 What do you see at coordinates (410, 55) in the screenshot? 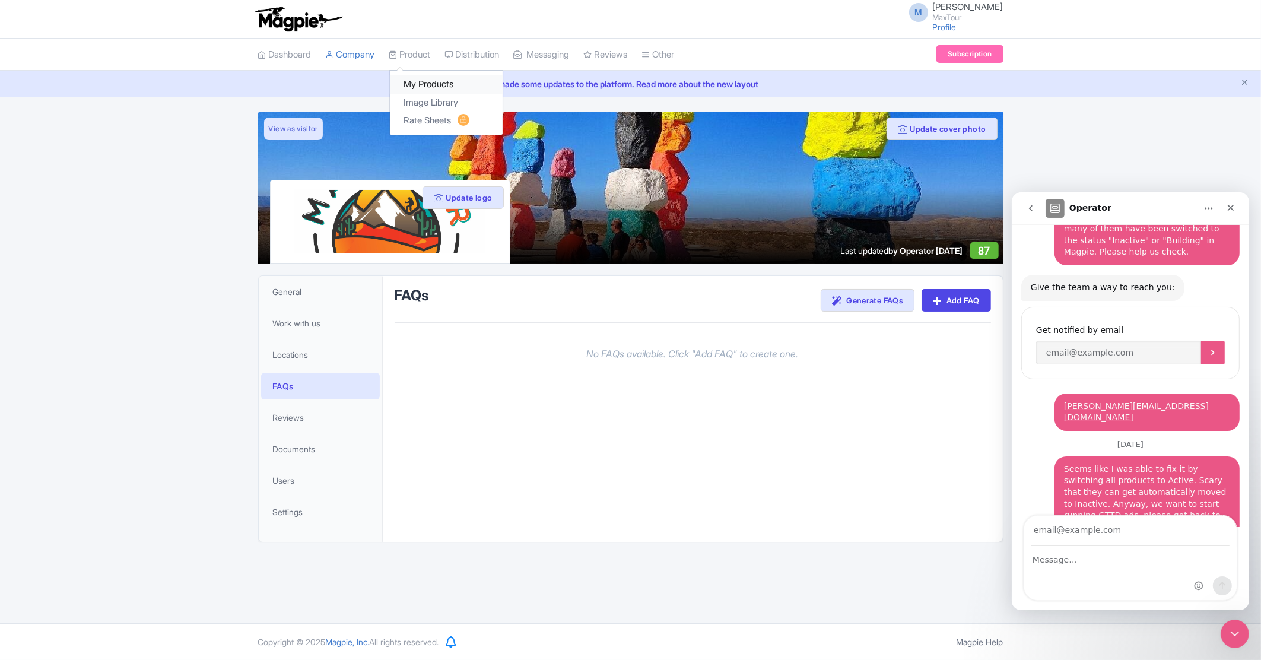
I see `a: Product` at bounding box center [410, 55].